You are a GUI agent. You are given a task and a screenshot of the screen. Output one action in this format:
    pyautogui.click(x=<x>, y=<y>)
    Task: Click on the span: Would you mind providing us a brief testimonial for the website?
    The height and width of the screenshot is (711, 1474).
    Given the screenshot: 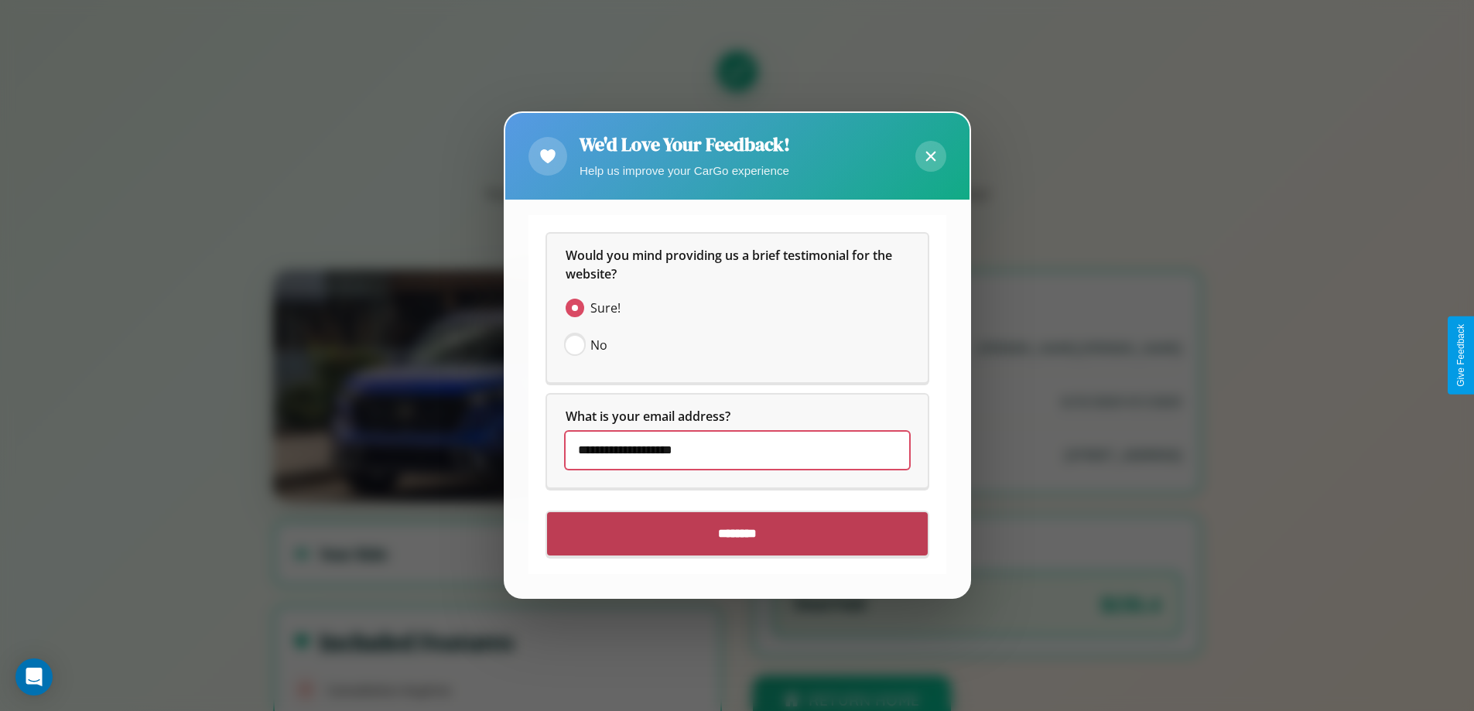 What is the action you would take?
    pyautogui.click(x=730, y=265)
    